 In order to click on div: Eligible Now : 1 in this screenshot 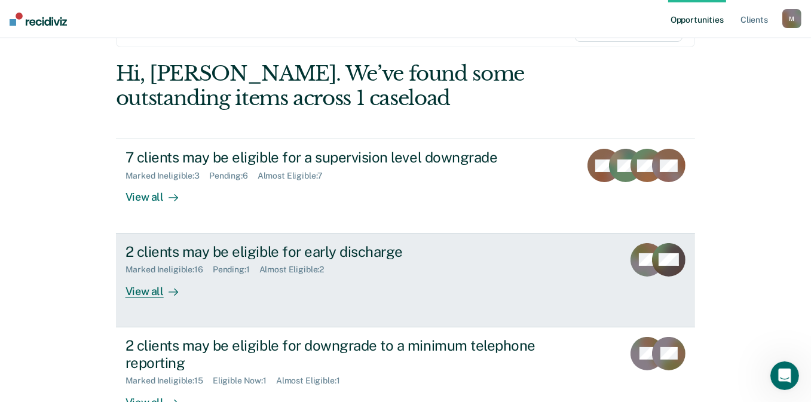, I will do `click(244, 381)`.